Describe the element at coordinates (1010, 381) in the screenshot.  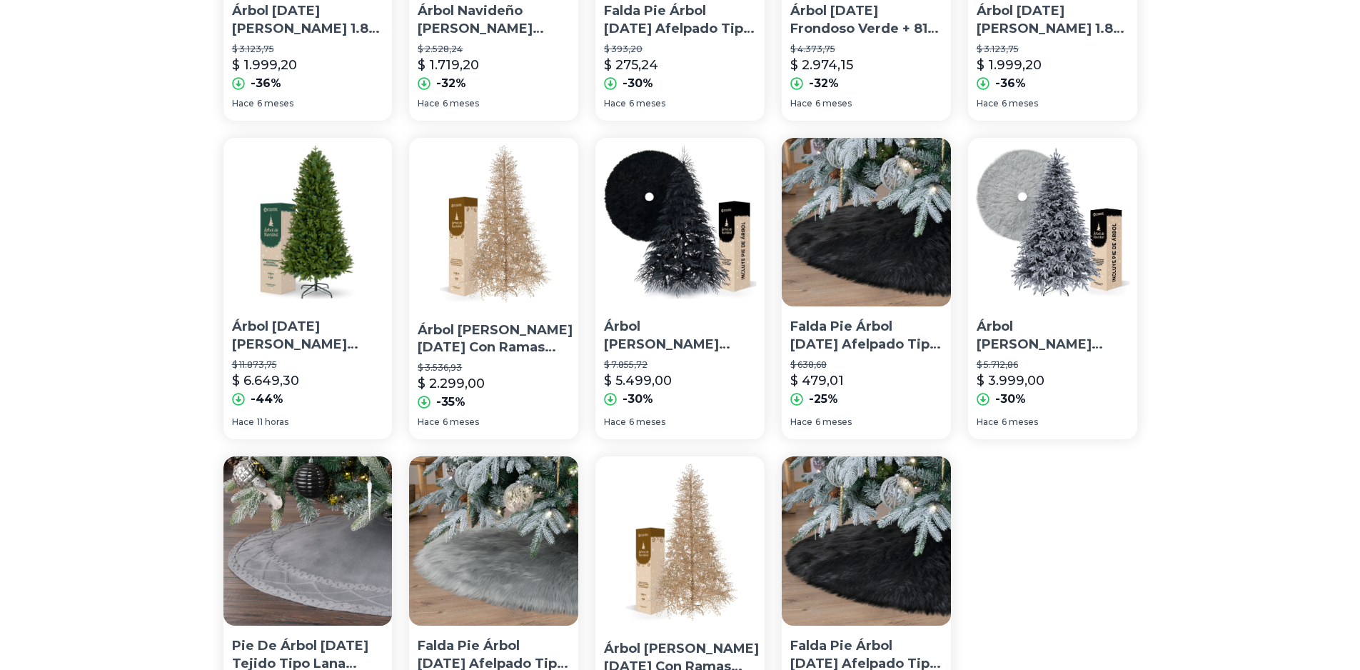
I see `p: $ 3.999,00` at that location.